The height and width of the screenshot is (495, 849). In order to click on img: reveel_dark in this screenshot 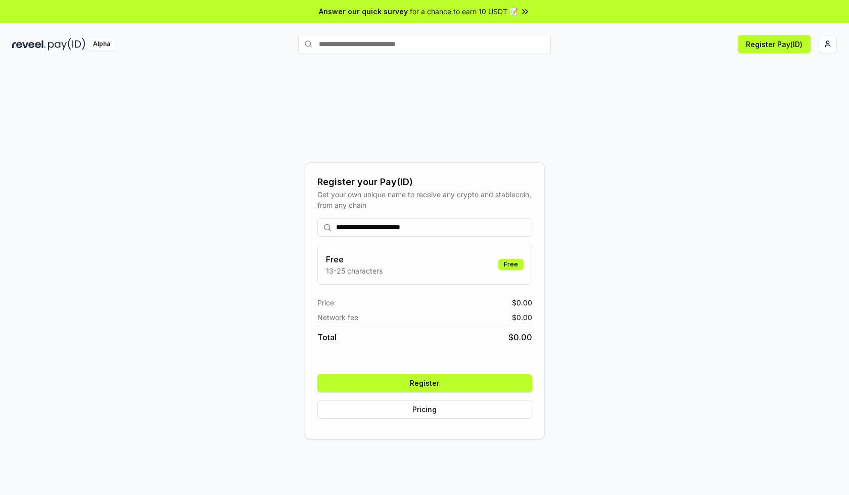, I will do `click(29, 44)`.